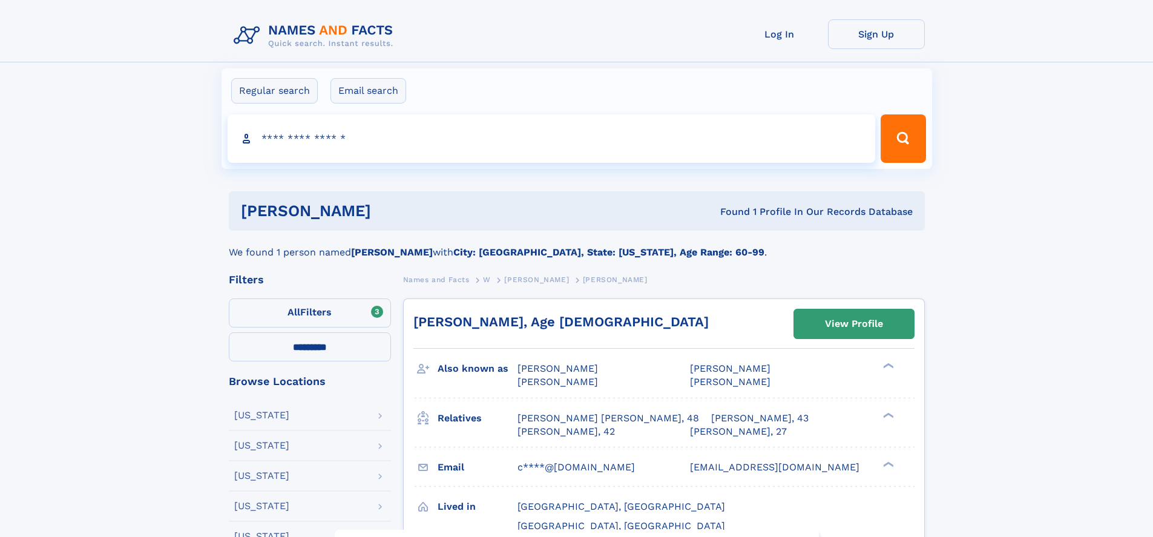 The image size is (1153, 537). I want to click on img: Logo Names and Facts, so click(316, 36).